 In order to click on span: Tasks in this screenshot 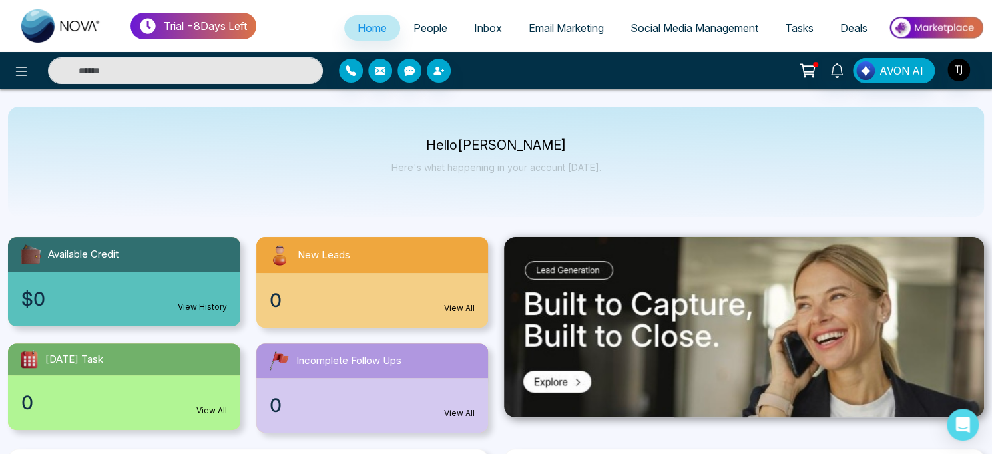, I will do `click(799, 28)`.